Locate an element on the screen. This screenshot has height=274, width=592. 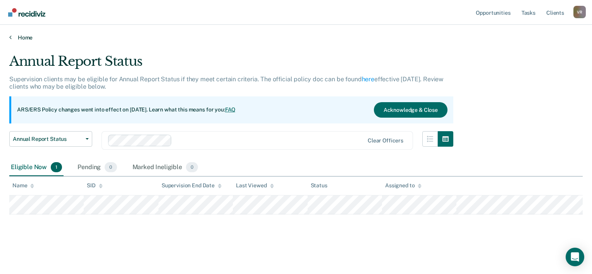
div: Status is located at coordinates (319, 186).